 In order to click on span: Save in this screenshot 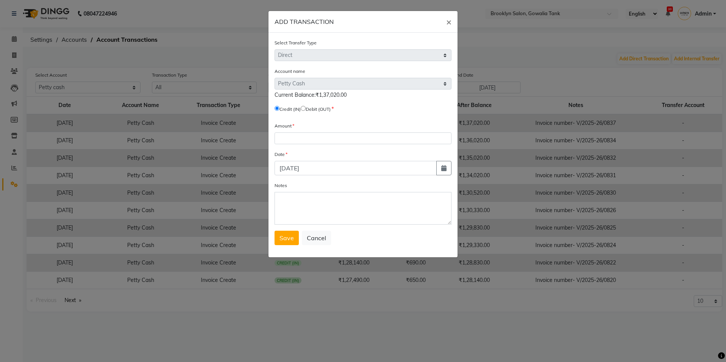, I will do `click(287, 238)`.